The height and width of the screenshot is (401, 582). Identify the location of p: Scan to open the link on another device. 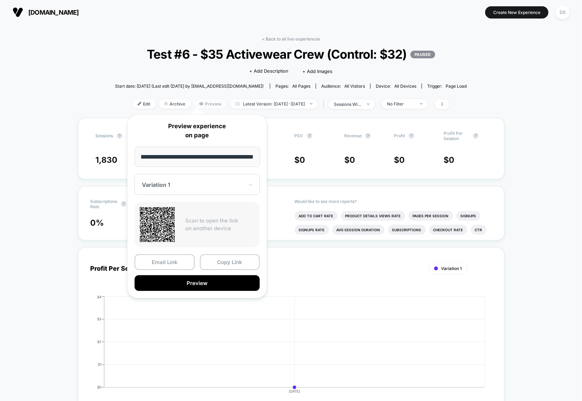
(220, 225).